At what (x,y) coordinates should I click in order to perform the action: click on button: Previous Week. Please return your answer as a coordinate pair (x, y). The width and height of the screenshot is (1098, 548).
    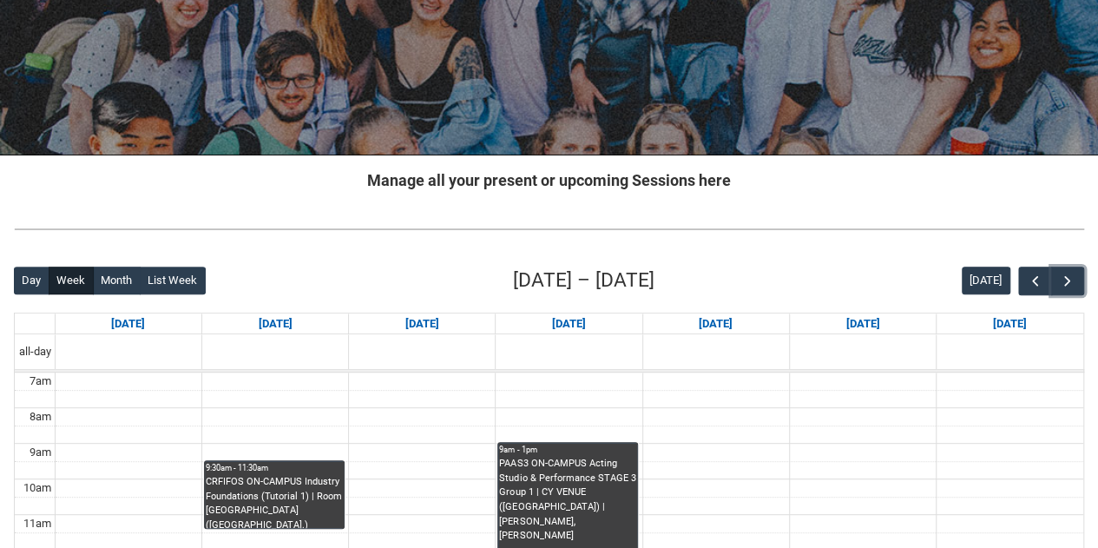
    Looking at the image, I should click on (1034, 280).